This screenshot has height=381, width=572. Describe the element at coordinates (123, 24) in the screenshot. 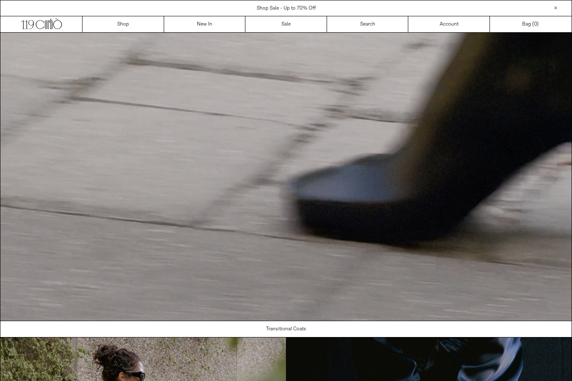

I see `a: Shop` at that location.